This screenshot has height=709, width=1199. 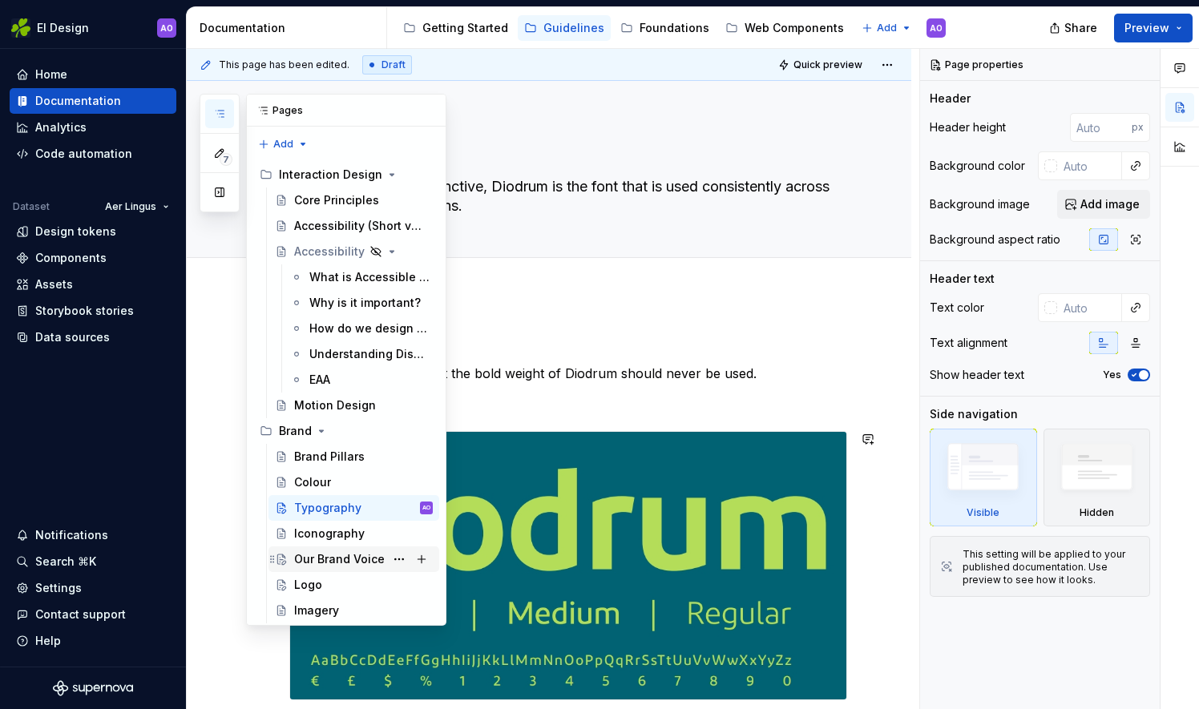 I want to click on button: Help, so click(x=93, y=641).